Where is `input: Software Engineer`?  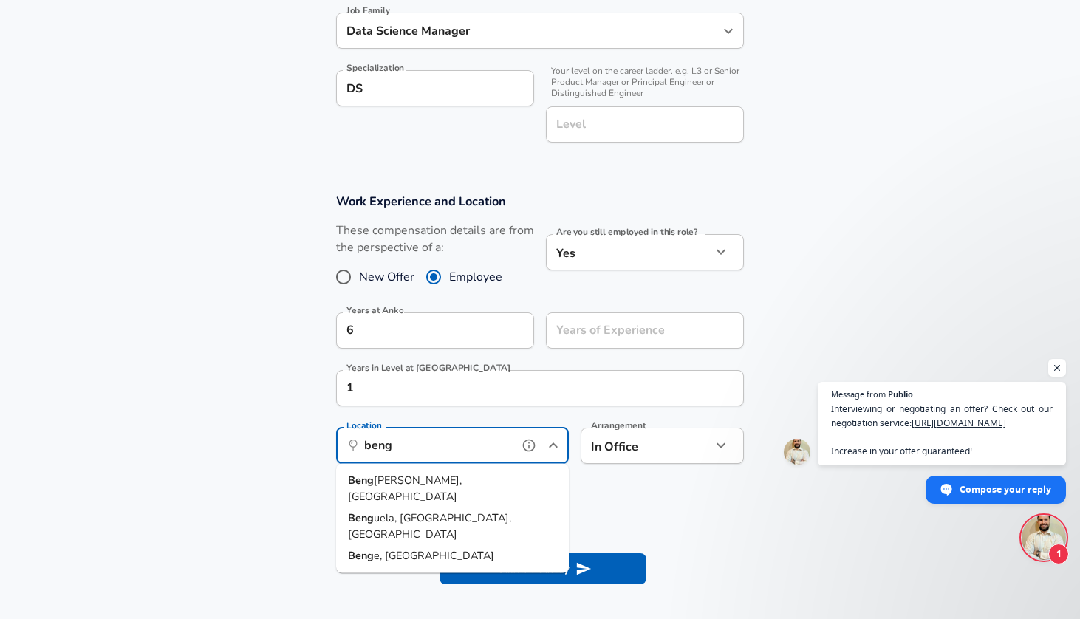
input: Software Engineer is located at coordinates (529, 30).